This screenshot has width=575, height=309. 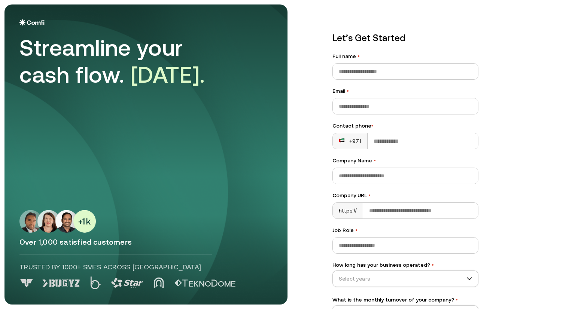 I want to click on img: Logo 3, so click(x=127, y=283).